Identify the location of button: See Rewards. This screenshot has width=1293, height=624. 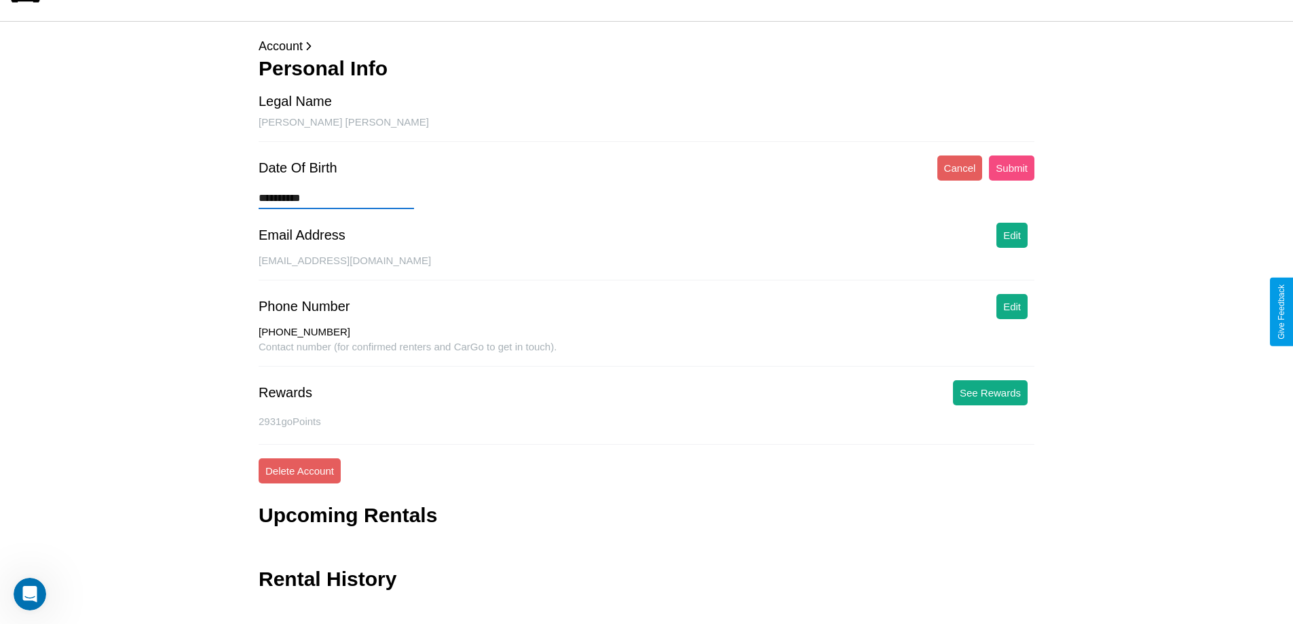
(990, 392).